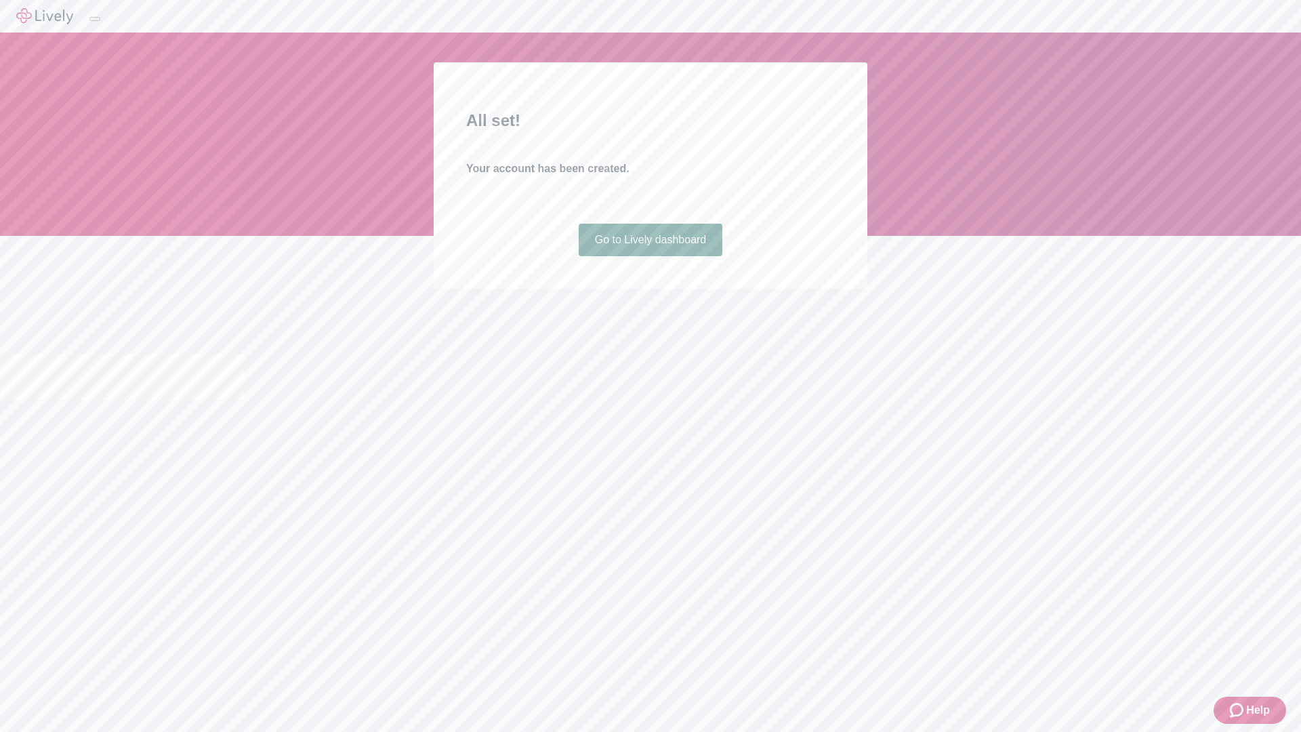  Describe the element at coordinates (45, 16) in the screenshot. I see `img: Lively` at that location.